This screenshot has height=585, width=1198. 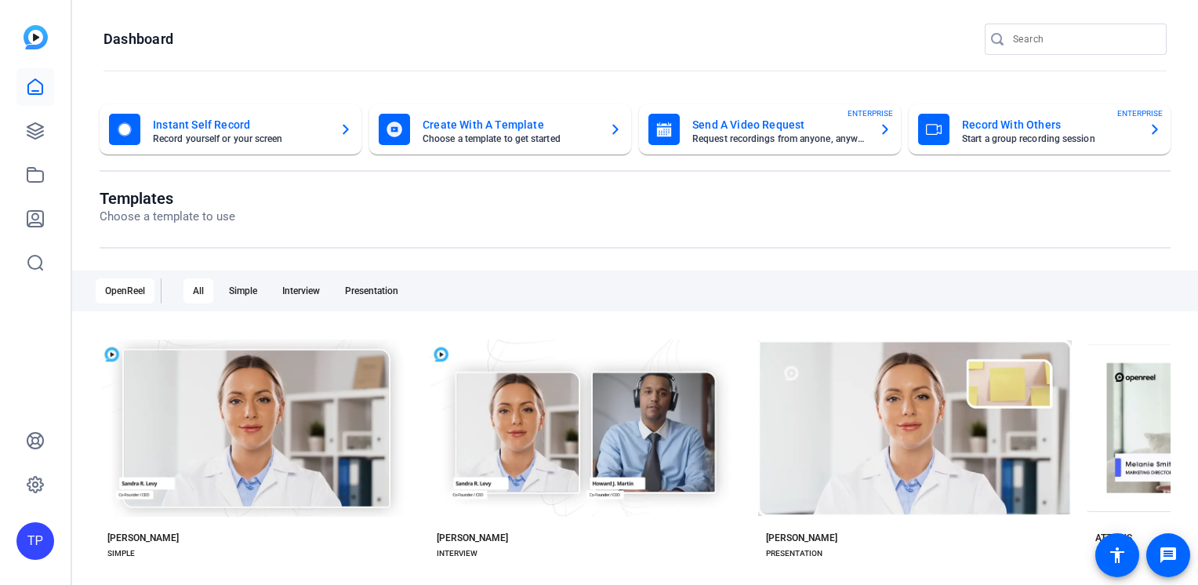 I want to click on mat-card-subtitle: Start a group recording session, so click(x=1049, y=139).